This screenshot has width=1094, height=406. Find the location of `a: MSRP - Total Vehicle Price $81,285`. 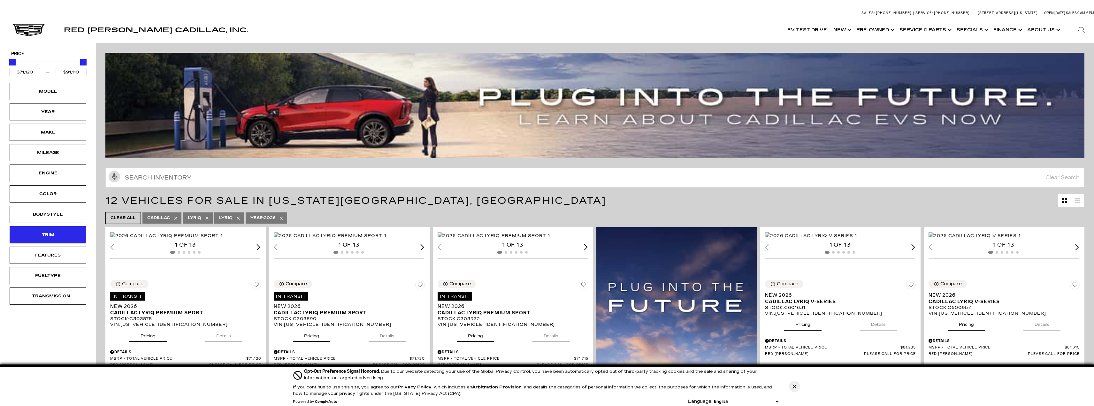

a: MSRP - Total Vehicle Price $81,285 is located at coordinates (840, 347).